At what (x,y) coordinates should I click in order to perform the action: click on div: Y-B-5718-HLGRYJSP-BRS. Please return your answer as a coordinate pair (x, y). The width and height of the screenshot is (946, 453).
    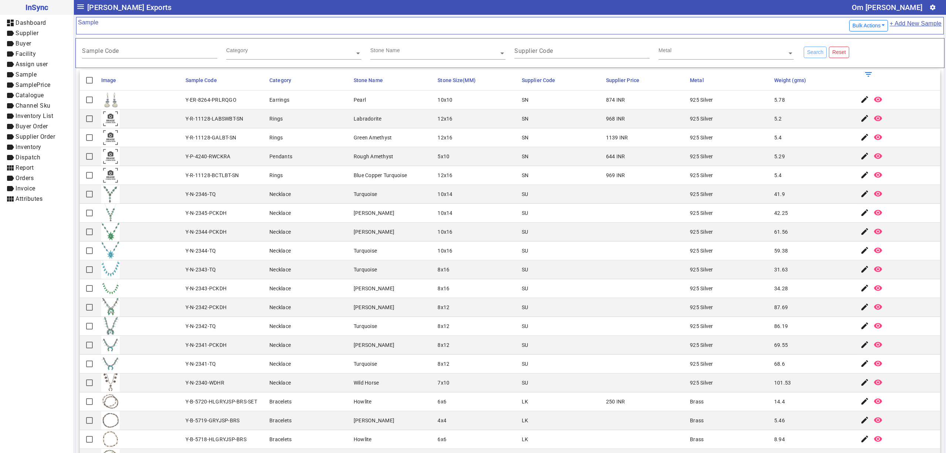
    Looking at the image, I should click on (216, 439).